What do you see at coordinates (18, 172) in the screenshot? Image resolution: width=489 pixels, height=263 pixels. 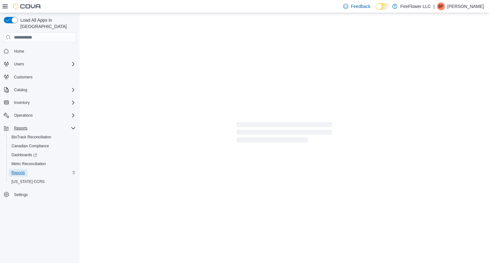 I see `a: Reports` at bounding box center [18, 172].